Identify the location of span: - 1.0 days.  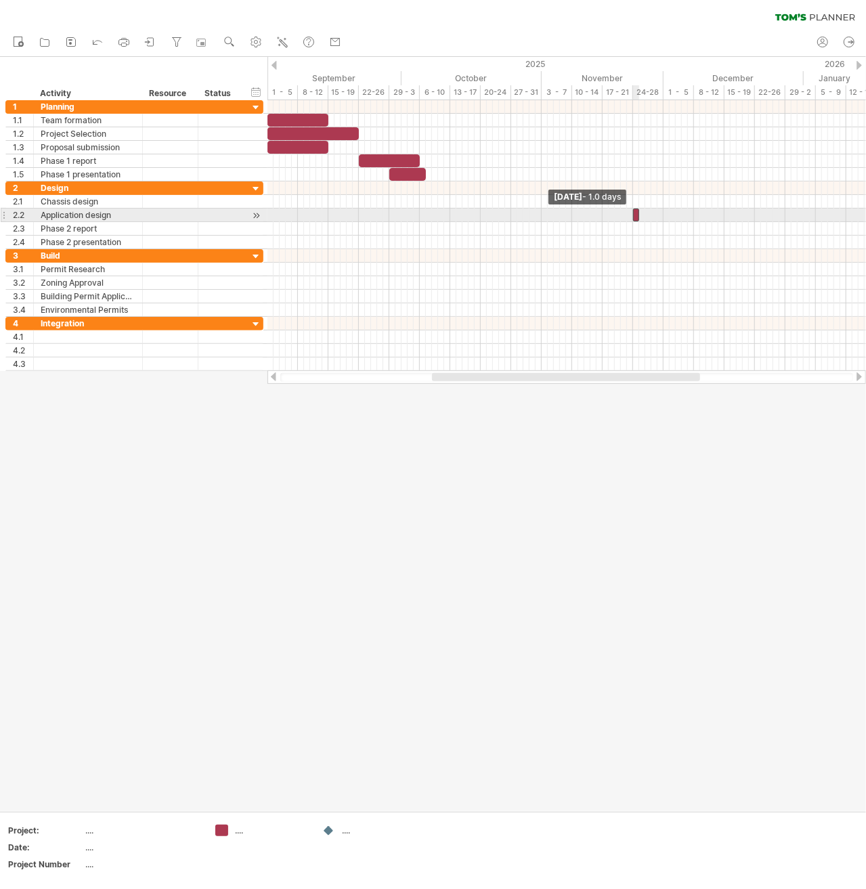
(601, 196).